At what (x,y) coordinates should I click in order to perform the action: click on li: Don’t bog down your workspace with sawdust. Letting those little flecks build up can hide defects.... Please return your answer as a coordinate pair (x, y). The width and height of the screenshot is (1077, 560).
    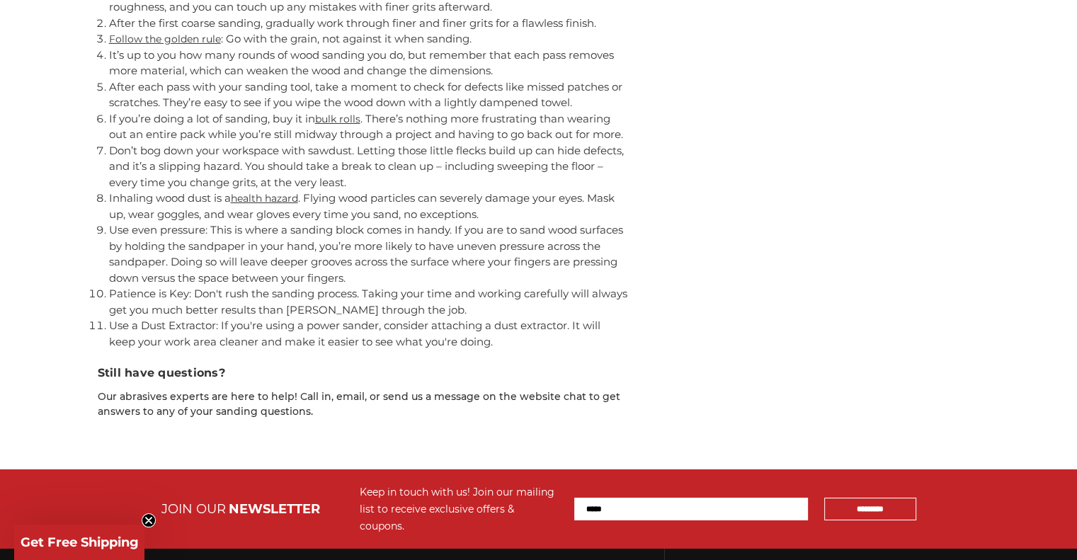
    Looking at the image, I should click on (369, 167).